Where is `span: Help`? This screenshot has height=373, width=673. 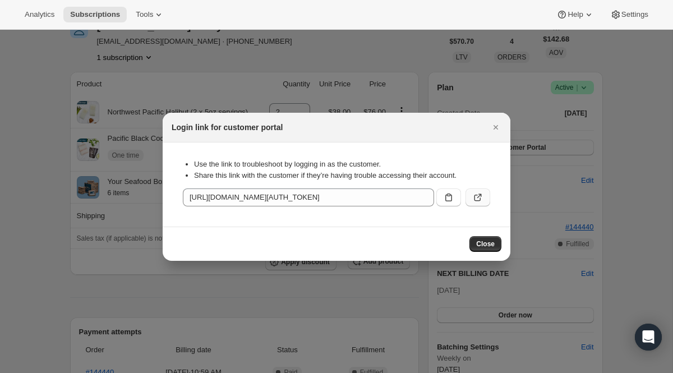 span: Help is located at coordinates (575, 15).